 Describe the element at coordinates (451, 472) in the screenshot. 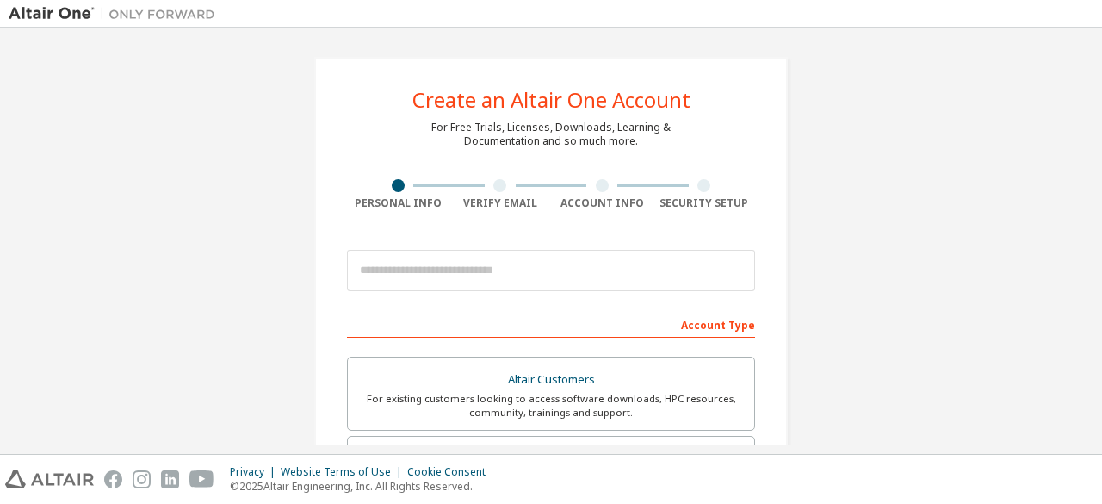

I see `div: Cookie Consent` at that location.